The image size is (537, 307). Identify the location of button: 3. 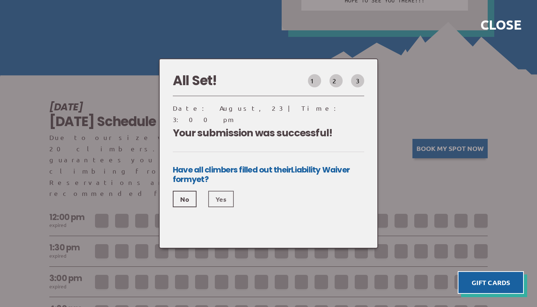
(357, 81).